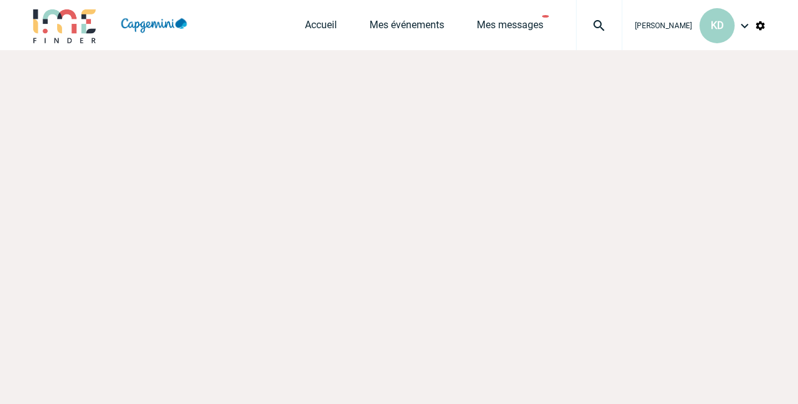  I want to click on a: Accueil, so click(320, 28).